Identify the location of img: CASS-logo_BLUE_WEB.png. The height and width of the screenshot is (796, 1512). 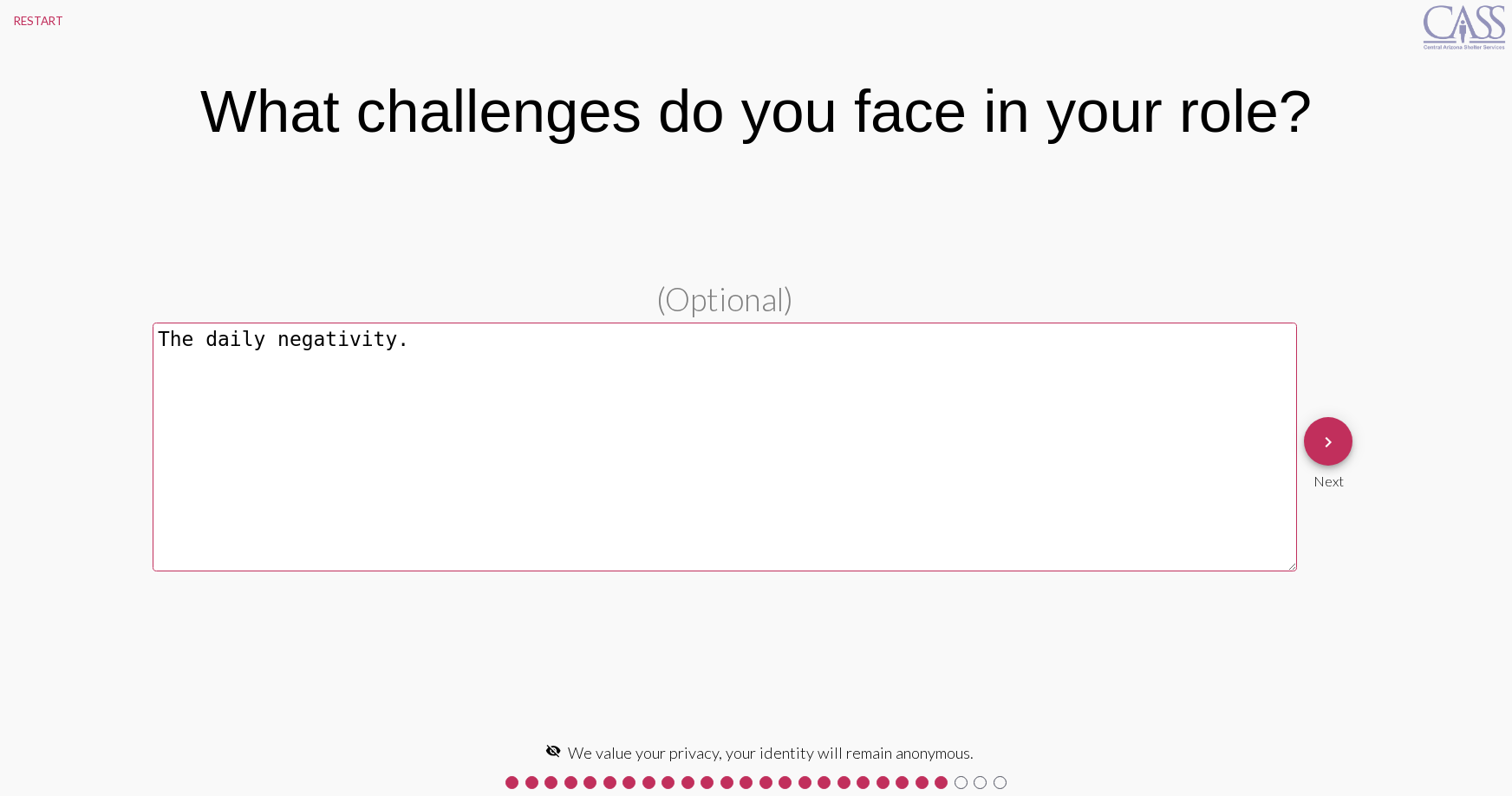
(1464, 27).